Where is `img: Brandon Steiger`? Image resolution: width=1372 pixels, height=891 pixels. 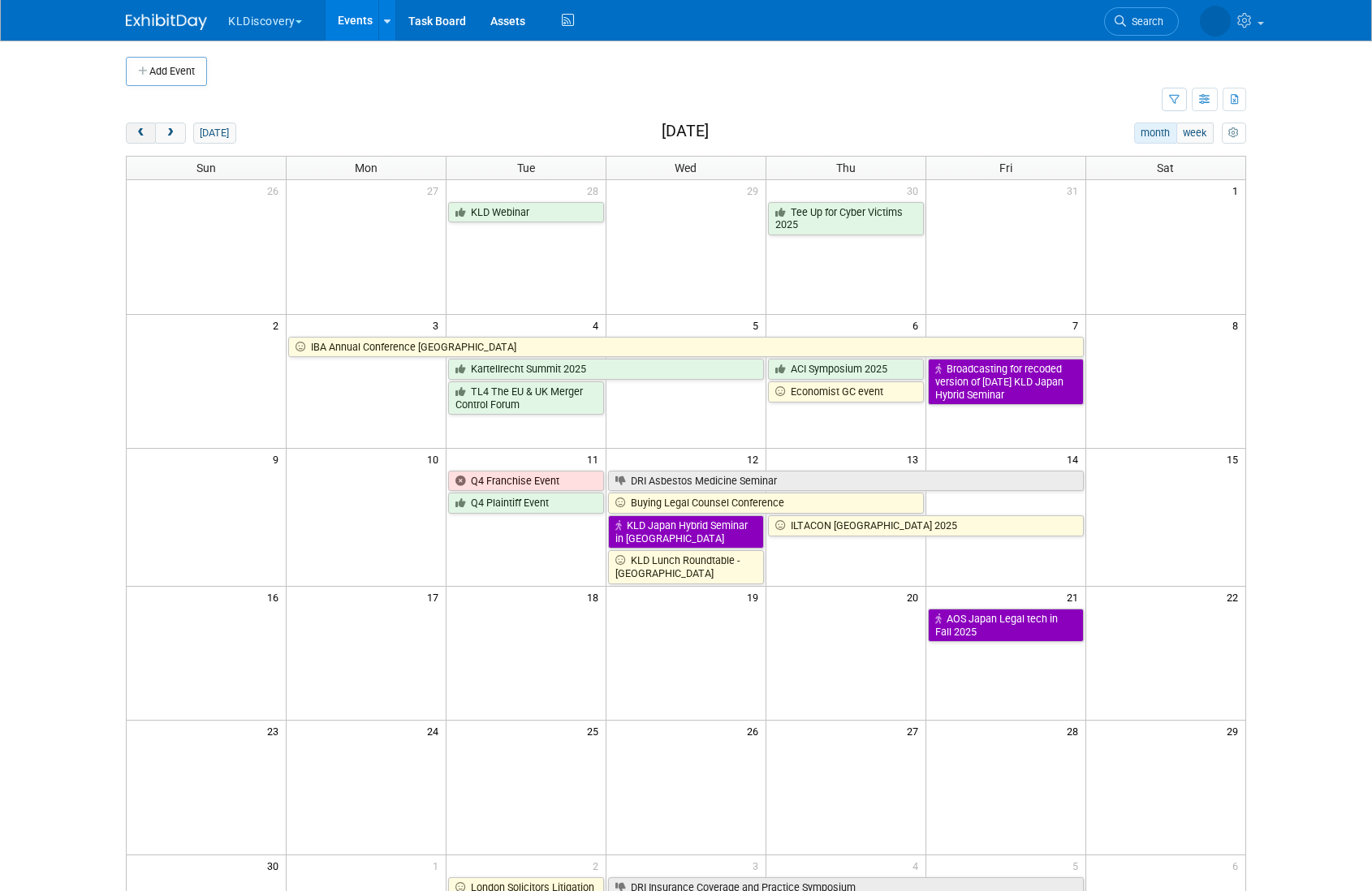
img: Brandon Steiger is located at coordinates (1215, 21).